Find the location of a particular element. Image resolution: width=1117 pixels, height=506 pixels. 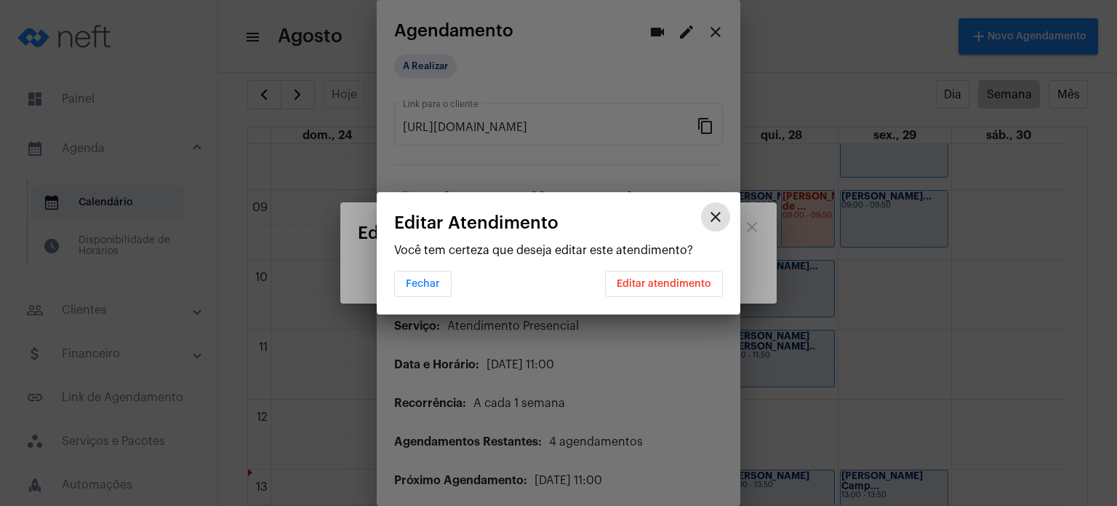

button: Fechar is located at coordinates (423, 284).